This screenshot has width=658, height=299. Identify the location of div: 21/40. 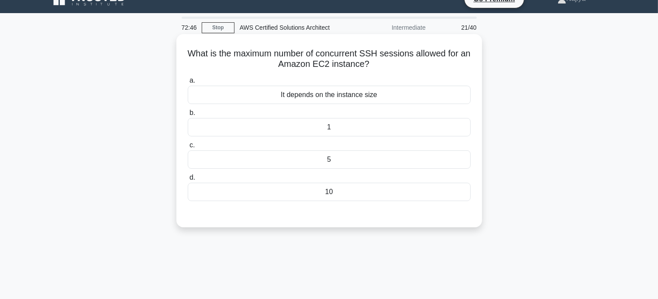
(456, 28).